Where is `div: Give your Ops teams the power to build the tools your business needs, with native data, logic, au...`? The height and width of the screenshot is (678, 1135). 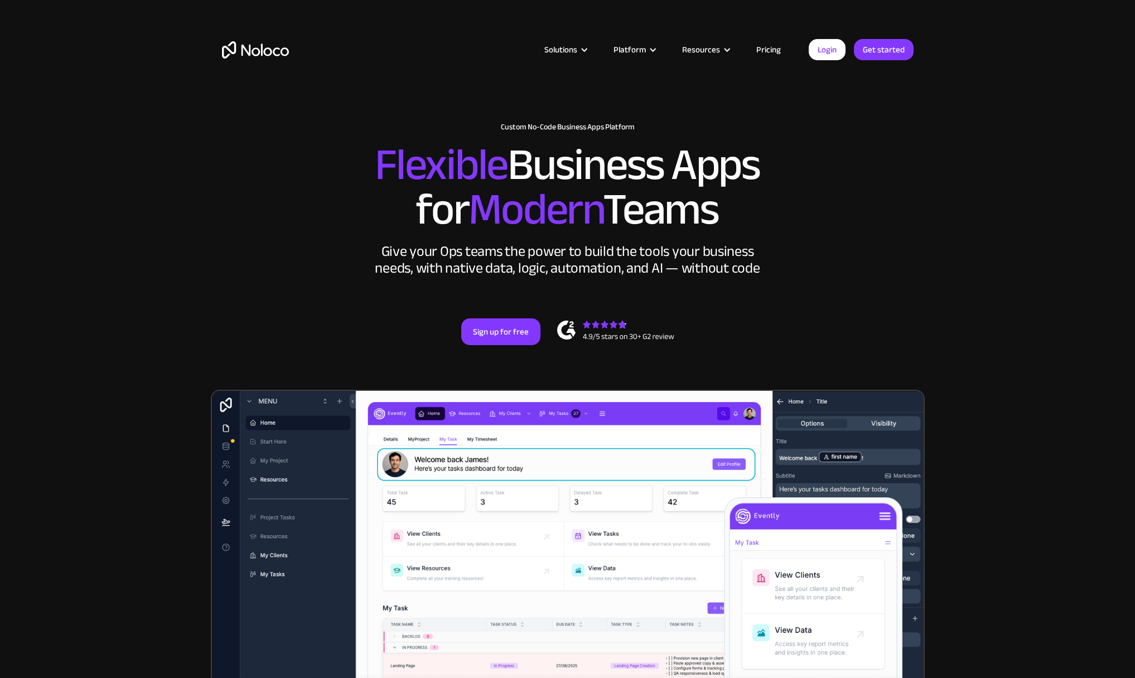
div: Give your Ops teams the power to build the tools your business needs, with native data, logic, au... is located at coordinates (568, 260).